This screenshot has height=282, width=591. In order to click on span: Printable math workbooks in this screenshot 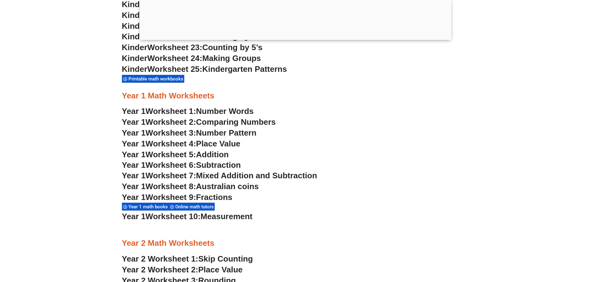, I will do `click(157, 79)`.